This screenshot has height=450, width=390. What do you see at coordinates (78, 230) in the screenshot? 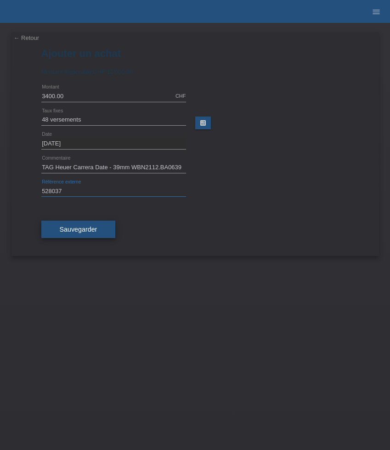
I see `button: Sauvegarder` at bounding box center [78, 230].